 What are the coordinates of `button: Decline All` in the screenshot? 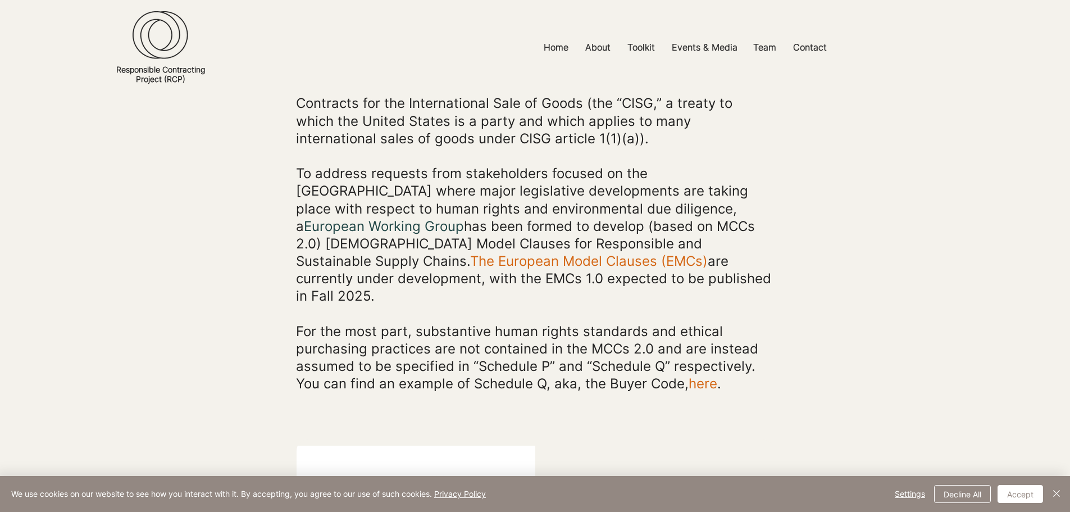 It's located at (962, 494).